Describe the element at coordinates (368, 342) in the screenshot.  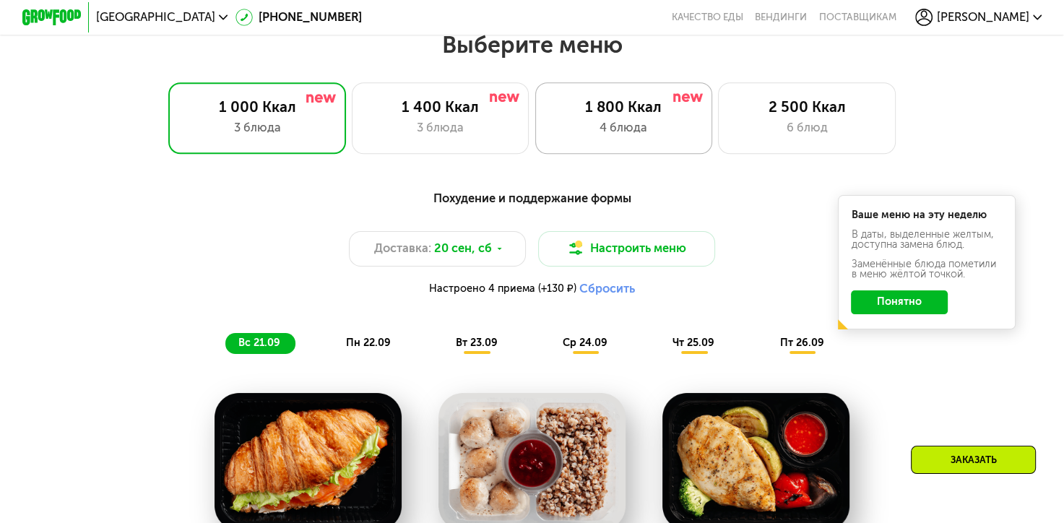
I see `span: пн 22.09` at that location.